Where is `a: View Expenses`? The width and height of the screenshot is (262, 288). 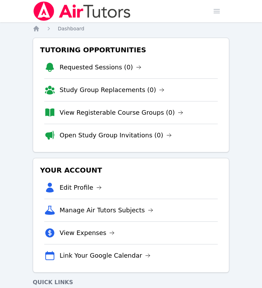 a: View Expenses is located at coordinates (87, 233).